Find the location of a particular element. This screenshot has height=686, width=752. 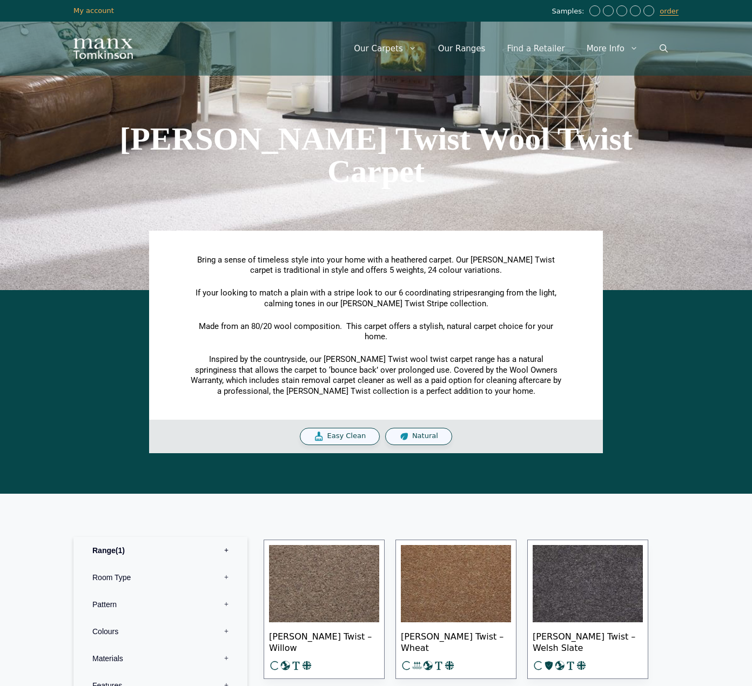

label: Materials is located at coordinates (160, 659).